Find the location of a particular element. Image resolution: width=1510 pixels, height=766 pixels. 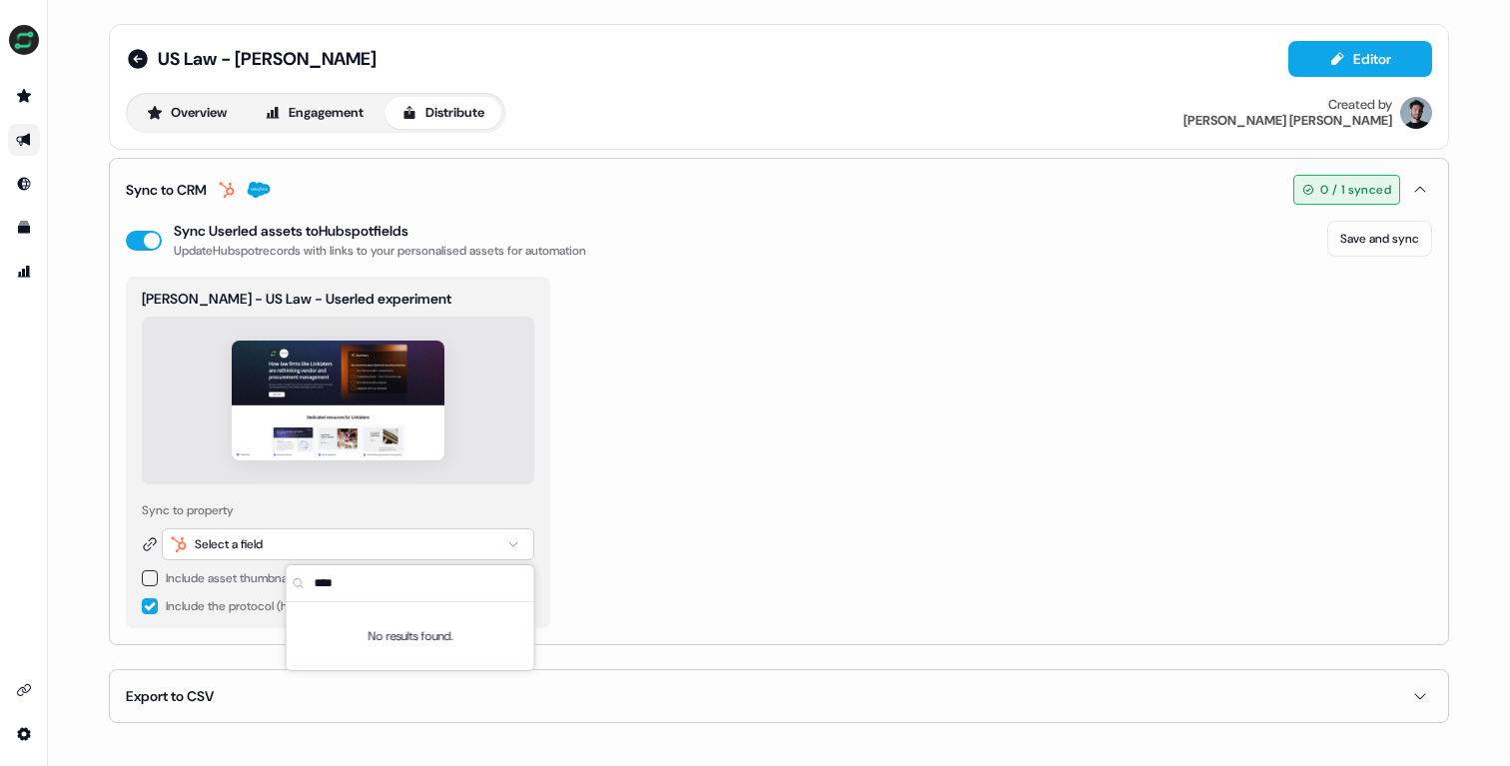

button: Save and sync is located at coordinates (1379, 239).